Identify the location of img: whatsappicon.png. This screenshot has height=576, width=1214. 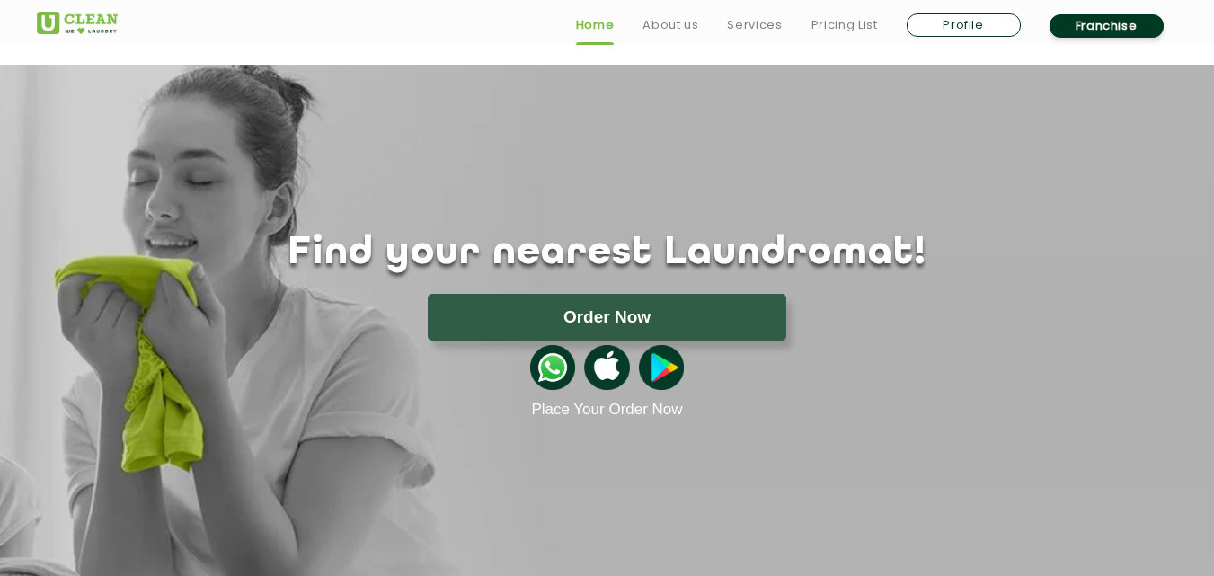
(553, 368).